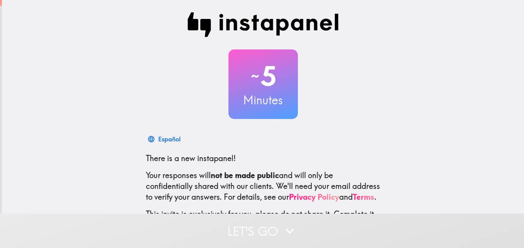 Image resolution: width=524 pixels, height=248 pixels. I want to click on span: There is a new instapanel!, so click(191, 158).